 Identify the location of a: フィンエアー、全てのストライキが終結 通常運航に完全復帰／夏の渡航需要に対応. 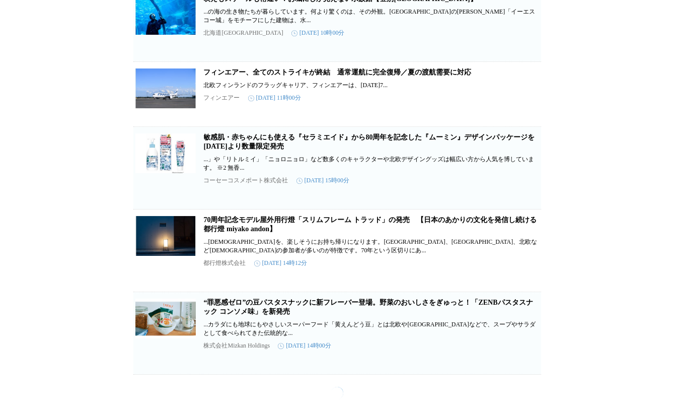
(338, 72).